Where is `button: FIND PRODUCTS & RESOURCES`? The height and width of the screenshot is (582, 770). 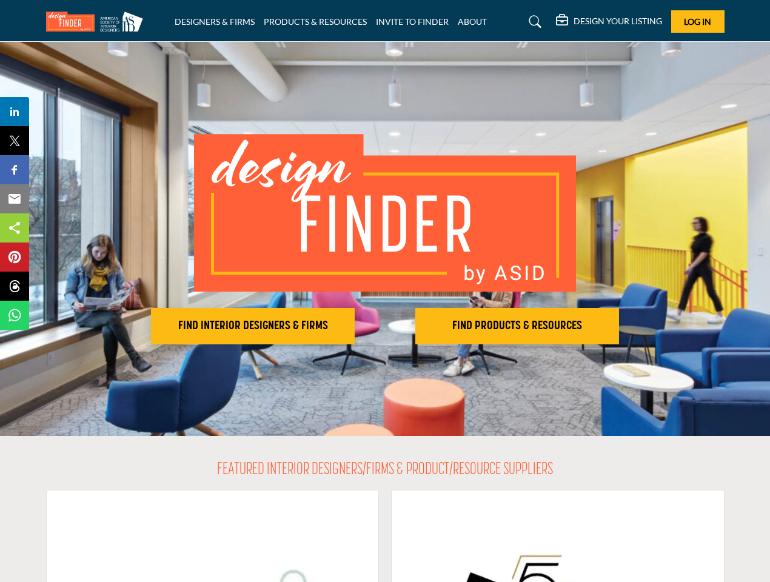 button: FIND PRODUCTS & RESOURCES is located at coordinates (517, 326).